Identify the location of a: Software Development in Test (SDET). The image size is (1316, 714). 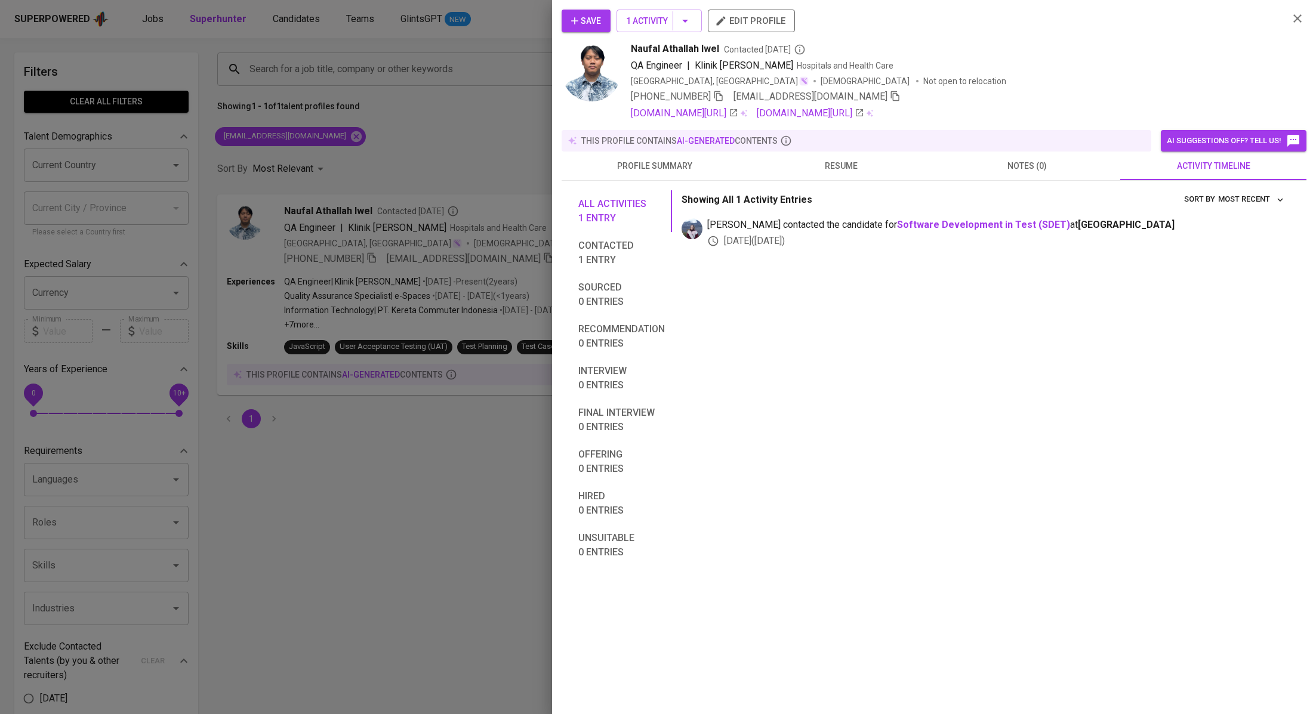
(984, 224).